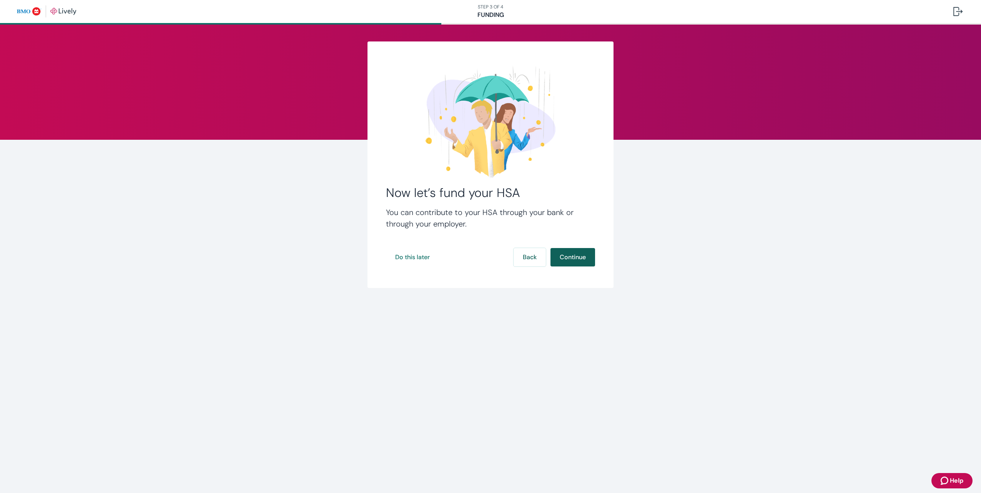 Image resolution: width=981 pixels, height=493 pixels. What do you see at coordinates (573, 258) in the screenshot?
I see `button: Continue` at bounding box center [573, 258].